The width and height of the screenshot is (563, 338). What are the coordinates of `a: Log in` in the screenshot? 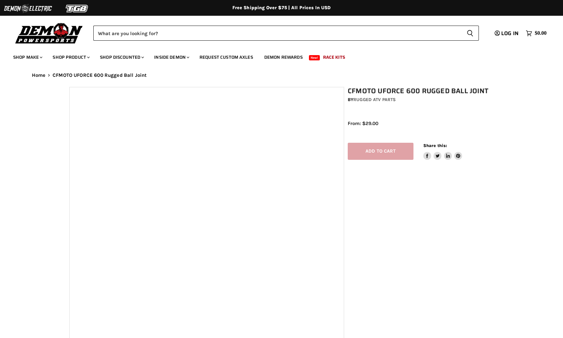 It's located at (507, 33).